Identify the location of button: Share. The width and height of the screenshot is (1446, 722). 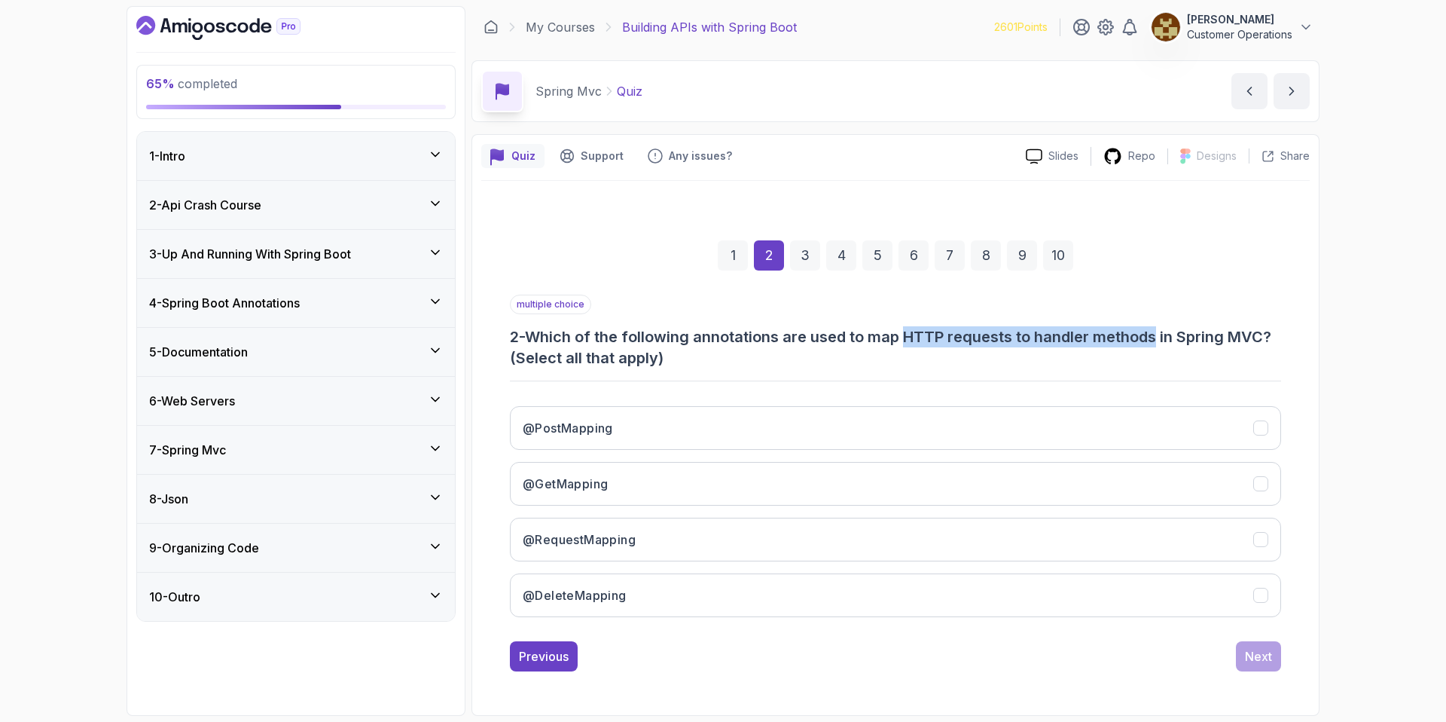
(1279, 156).